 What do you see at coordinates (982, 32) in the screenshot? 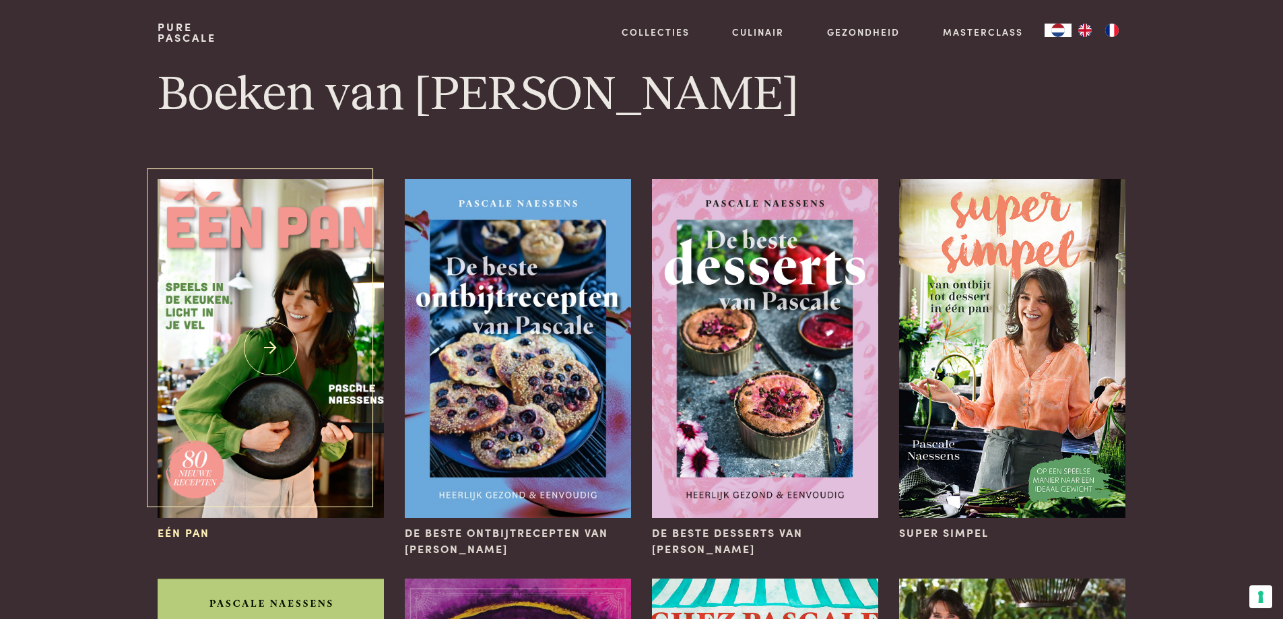
I see `a: Masterclass` at bounding box center [982, 32].